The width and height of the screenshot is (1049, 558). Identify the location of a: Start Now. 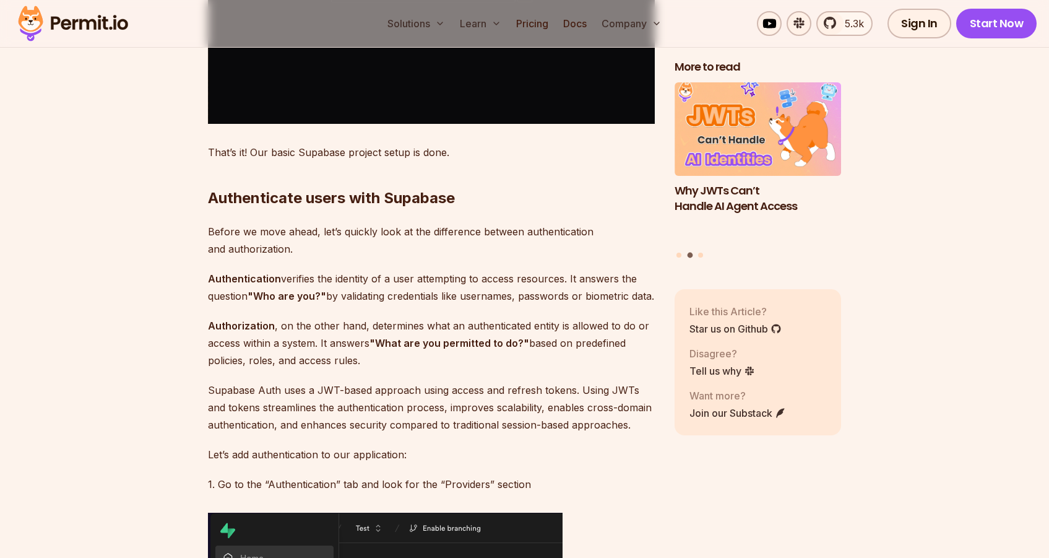
(997, 24).